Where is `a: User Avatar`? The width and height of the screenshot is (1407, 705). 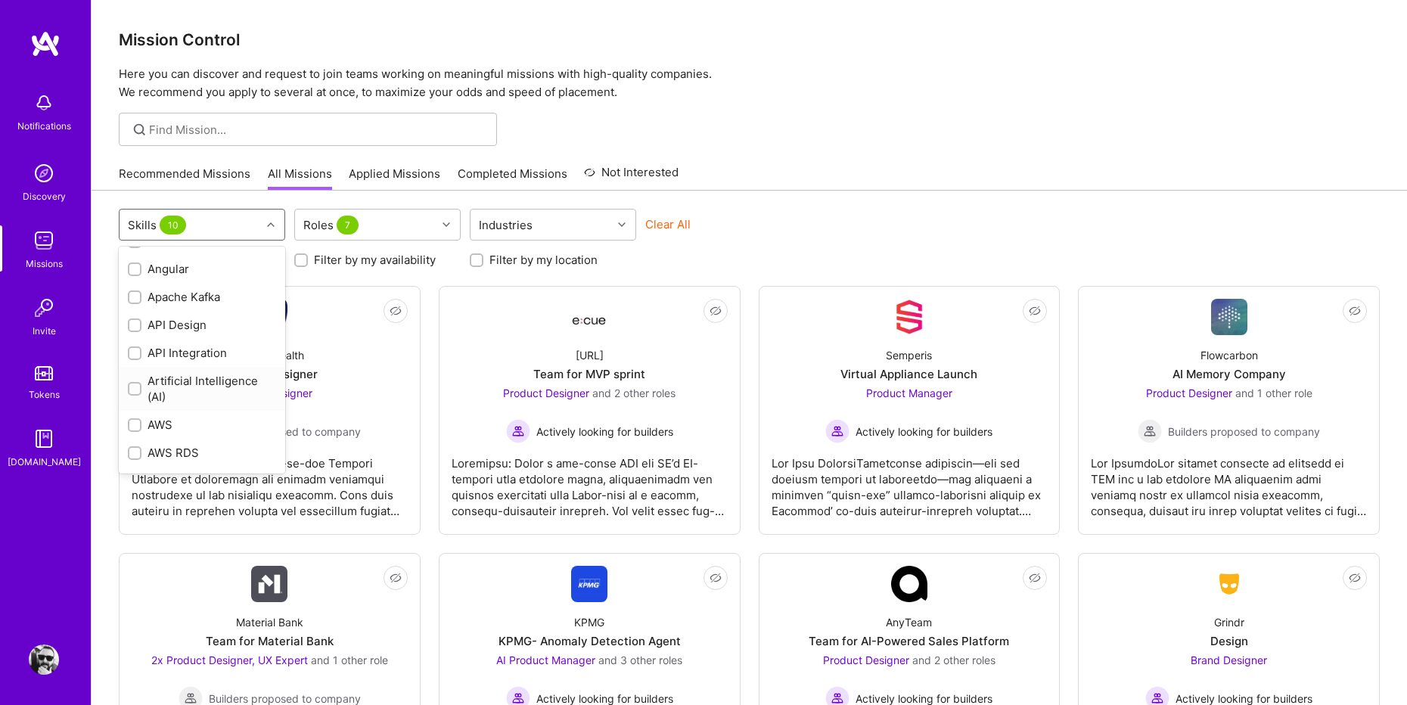
a: User Avatar is located at coordinates (44, 660).